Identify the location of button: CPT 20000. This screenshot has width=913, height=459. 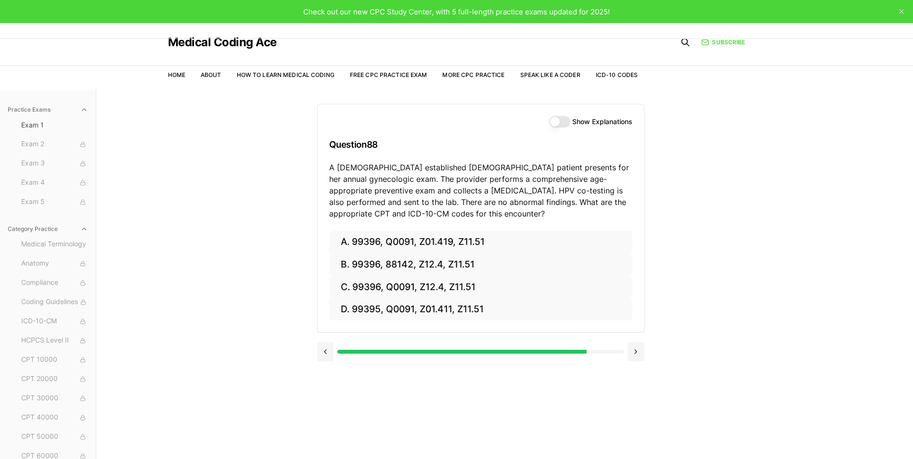
(54, 379).